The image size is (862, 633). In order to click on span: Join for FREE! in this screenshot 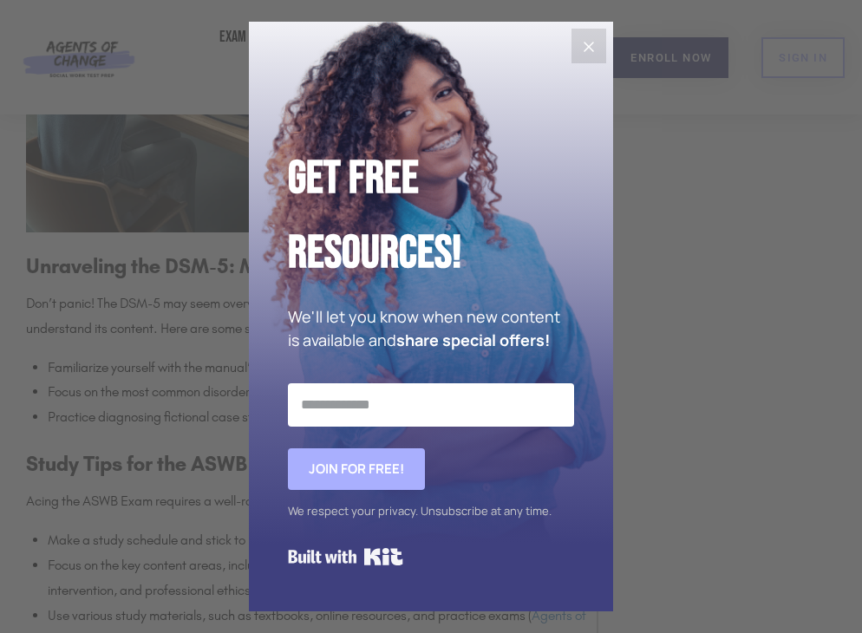, I will do `click(357, 469)`.